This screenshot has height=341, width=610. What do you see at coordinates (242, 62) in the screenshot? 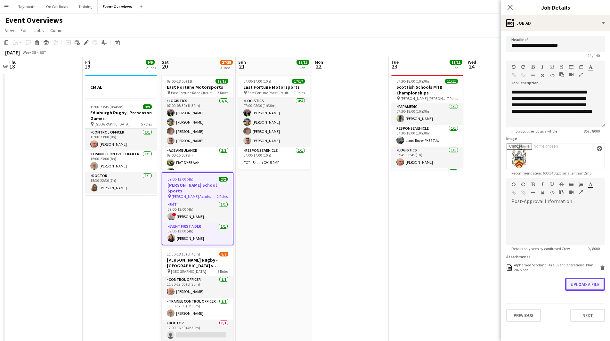
I see `span: Sun` at bounding box center [242, 62].